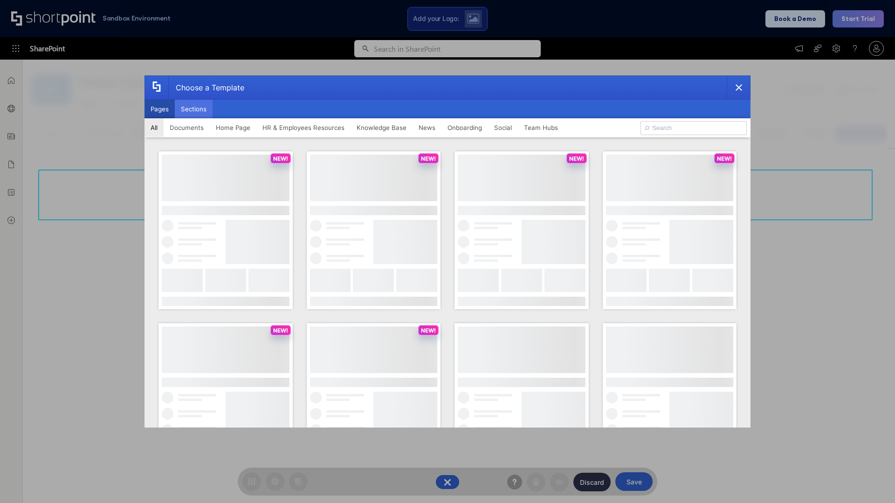 This screenshot has width=895, height=503. What do you see at coordinates (693, 128) in the screenshot?
I see `input: Search` at bounding box center [693, 128].